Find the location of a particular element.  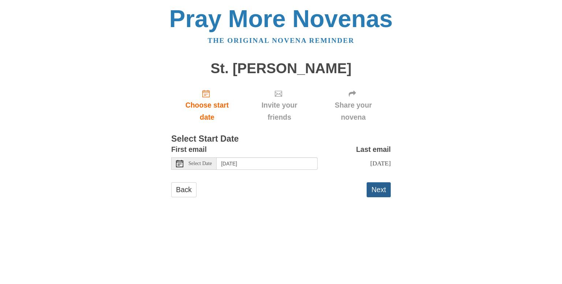

label: First email is located at coordinates (189, 149).